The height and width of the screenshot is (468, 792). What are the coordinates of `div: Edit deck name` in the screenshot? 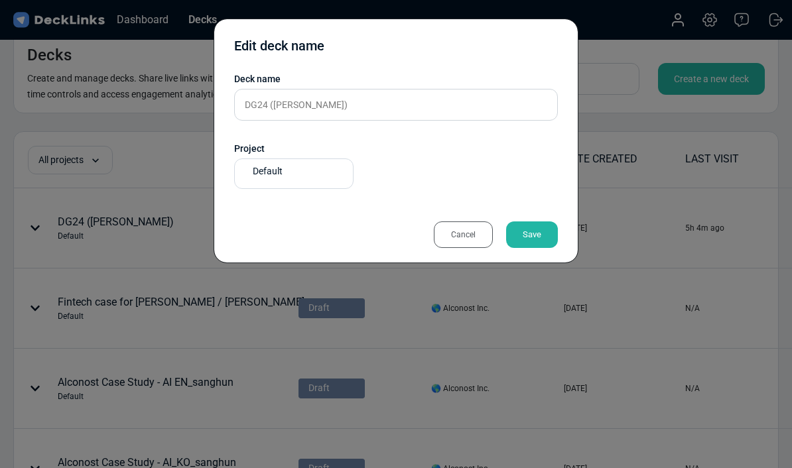 It's located at (279, 49).